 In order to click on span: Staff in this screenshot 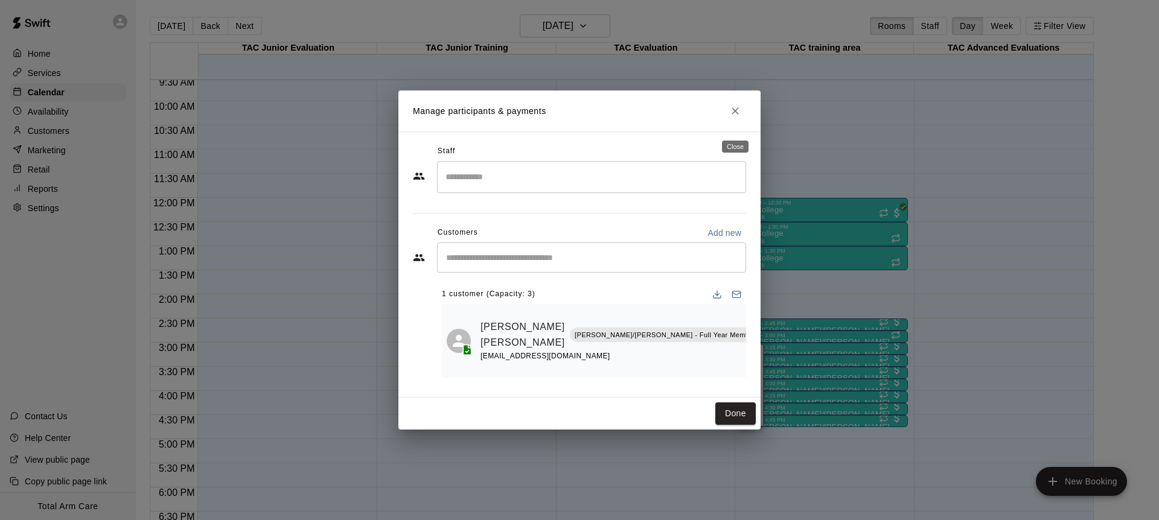, I will do `click(446, 152)`.